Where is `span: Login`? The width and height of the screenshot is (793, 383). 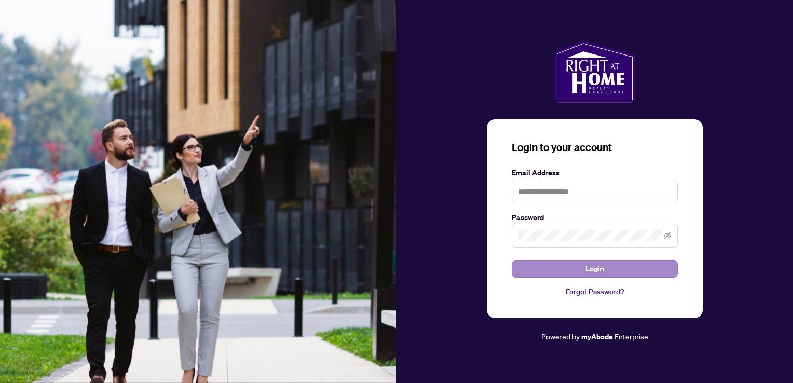
span: Login is located at coordinates (594, 269).